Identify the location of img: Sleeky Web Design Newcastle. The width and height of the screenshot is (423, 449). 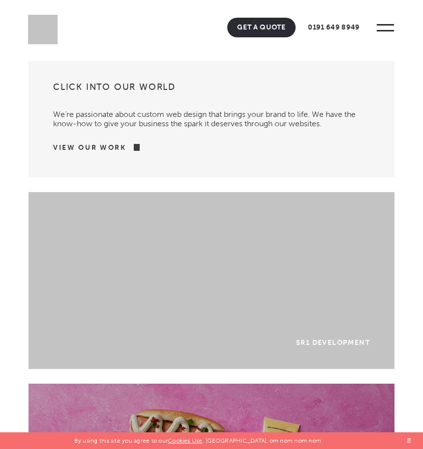
(43, 29).